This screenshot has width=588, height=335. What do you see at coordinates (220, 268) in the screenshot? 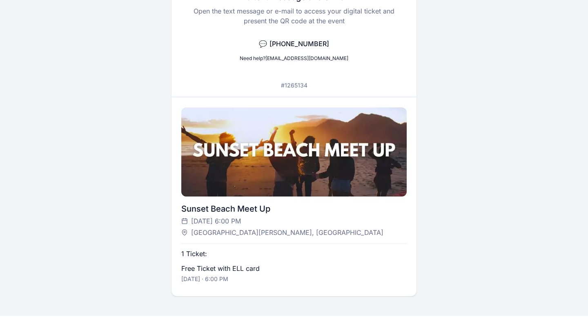
I see `p: Free Ticket with ELL card` at bounding box center [220, 268].